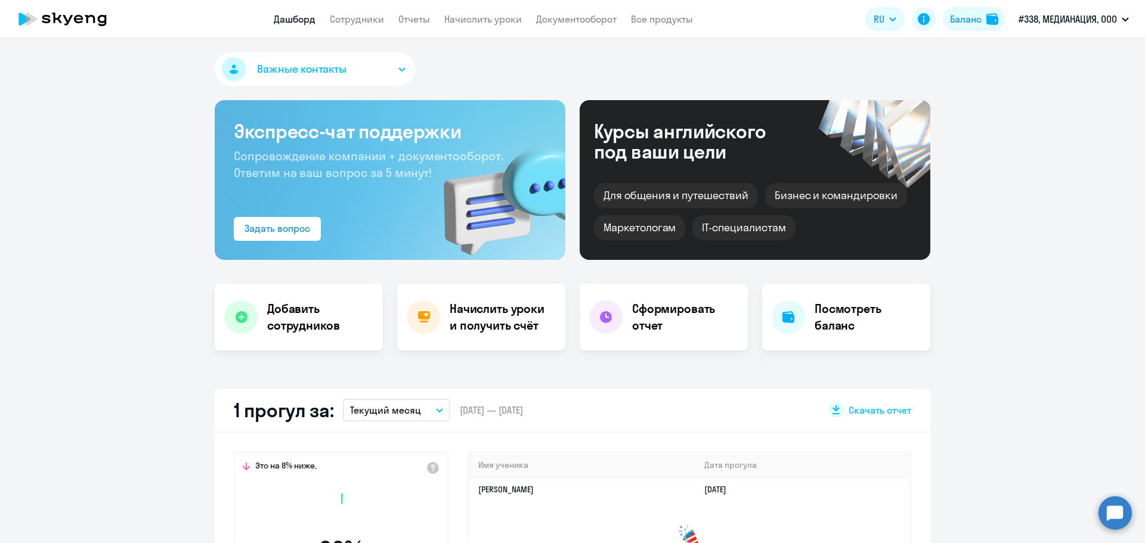 This screenshot has height=543, width=1145. What do you see at coordinates (974, 19) in the screenshot?
I see `a: Балансbalance` at bounding box center [974, 19].